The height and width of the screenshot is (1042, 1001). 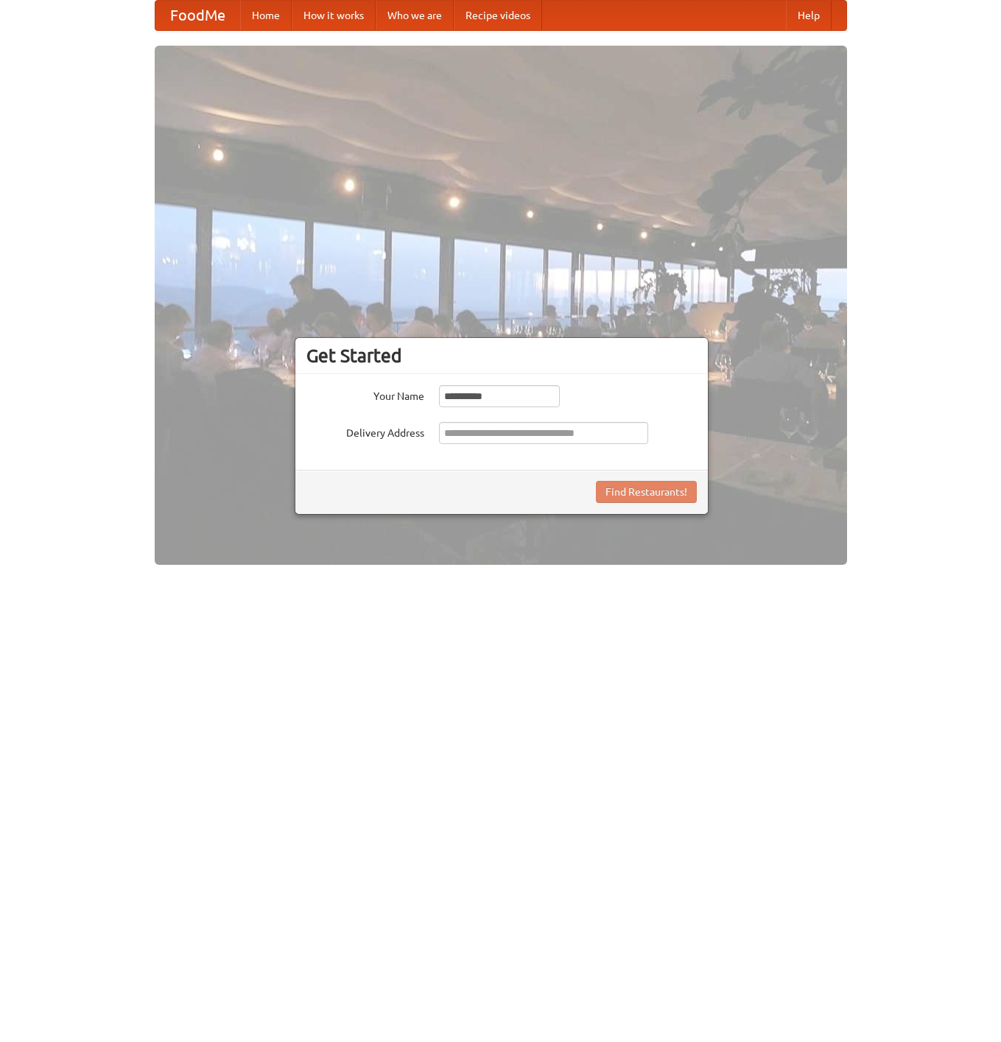 What do you see at coordinates (365, 431) in the screenshot?
I see `label: Delivery Address` at bounding box center [365, 431].